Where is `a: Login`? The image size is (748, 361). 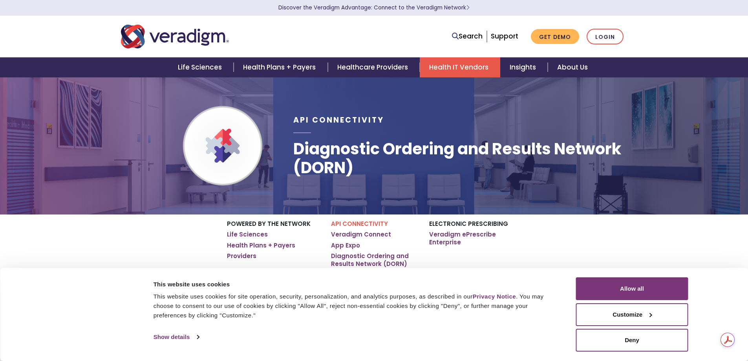 a: Login is located at coordinates (605, 37).